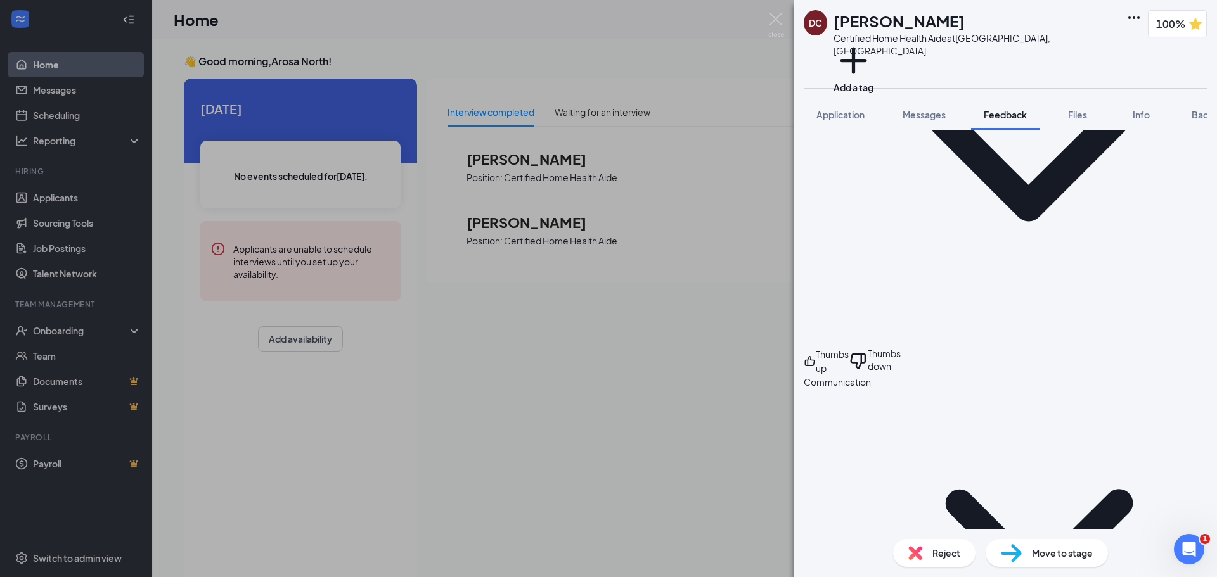 The width and height of the screenshot is (1217, 577). What do you see at coordinates (853, 60) in the screenshot?
I see `svg: Plus` at bounding box center [853, 60].